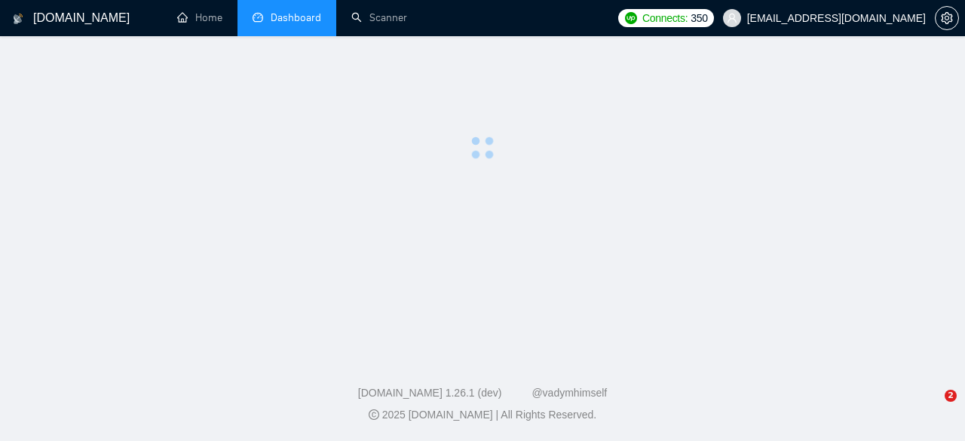 The height and width of the screenshot is (441, 965). Describe the element at coordinates (947, 18) in the screenshot. I see `span: setting` at that location.